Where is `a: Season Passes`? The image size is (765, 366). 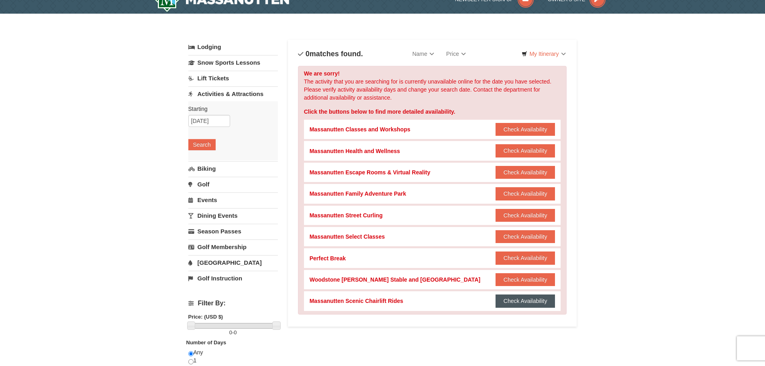
a: Season Passes is located at coordinates (233, 231).